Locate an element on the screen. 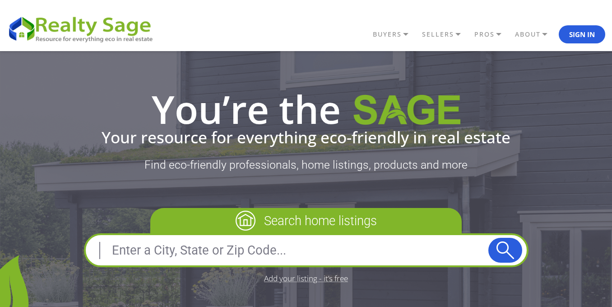 The height and width of the screenshot is (307, 612). p: Find eco-friendly professionals, home listings, products and more is located at coordinates (306, 165).